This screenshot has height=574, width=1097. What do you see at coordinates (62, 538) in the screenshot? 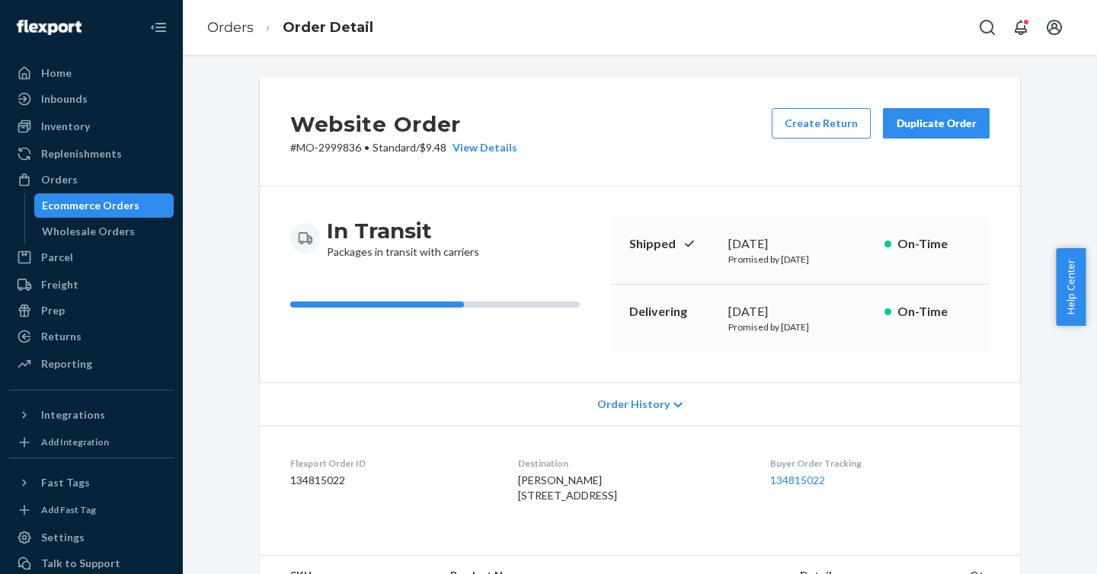
I see `div: Settings` at bounding box center [62, 538].